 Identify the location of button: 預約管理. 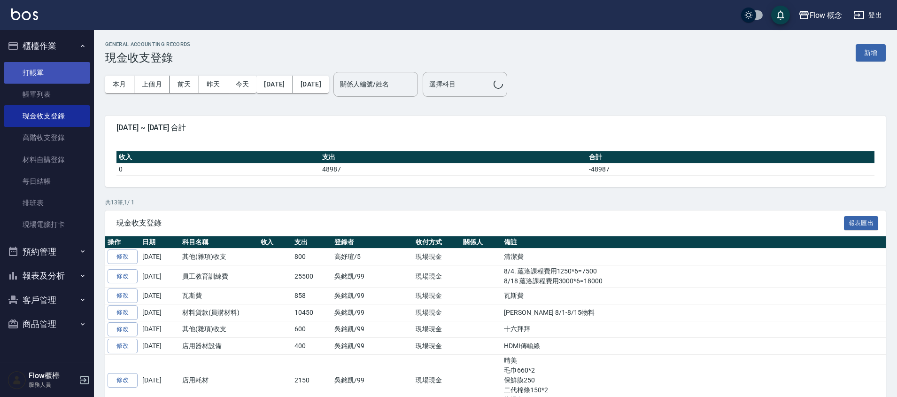
(47, 252).